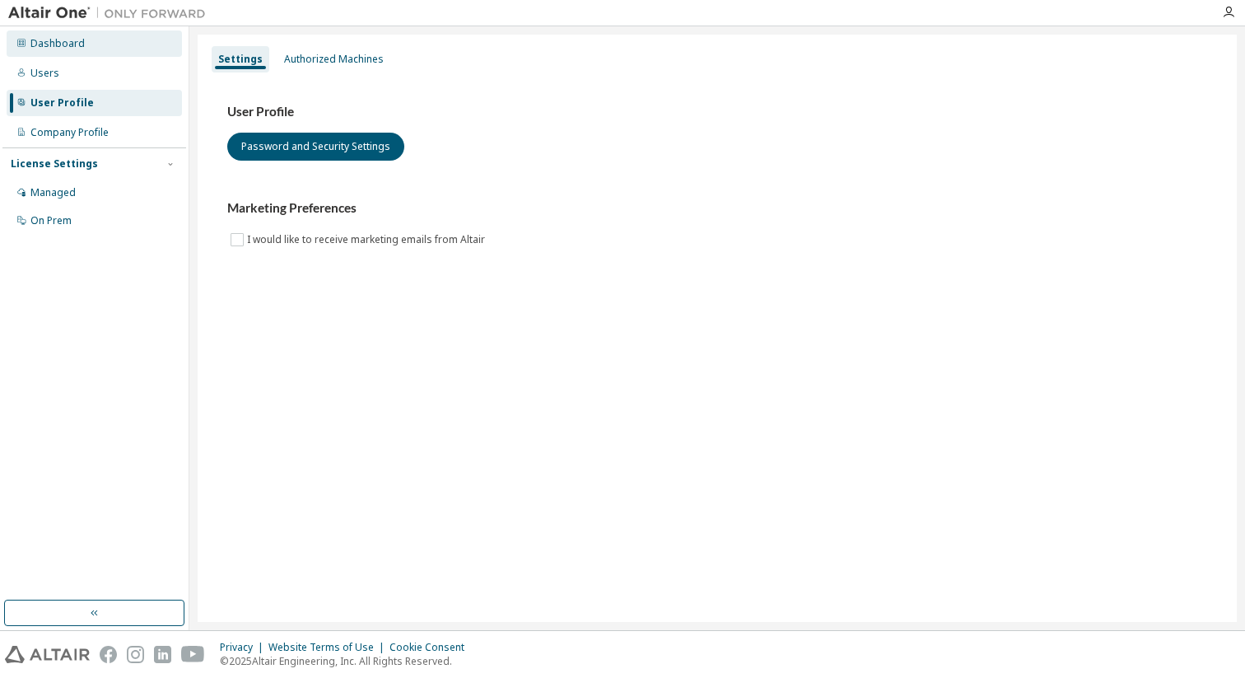 The width and height of the screenshot is (1245, 678). Describe the element at coordinates (717, 112) in the screenshot. I see `h3: User Profile` at that location.